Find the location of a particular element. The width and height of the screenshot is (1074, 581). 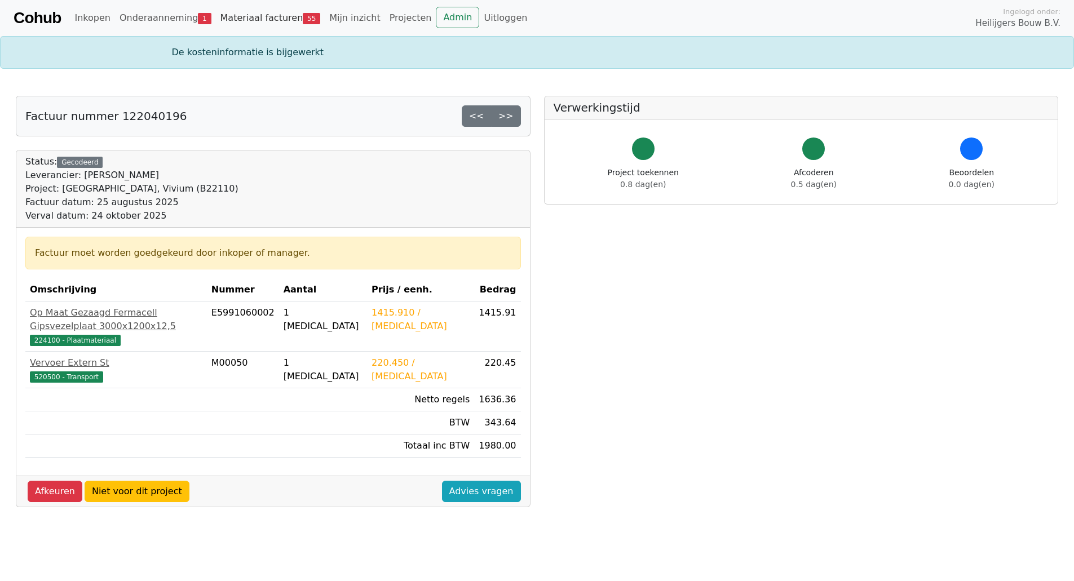

a: Cohub is located at coordinates (37, 18).